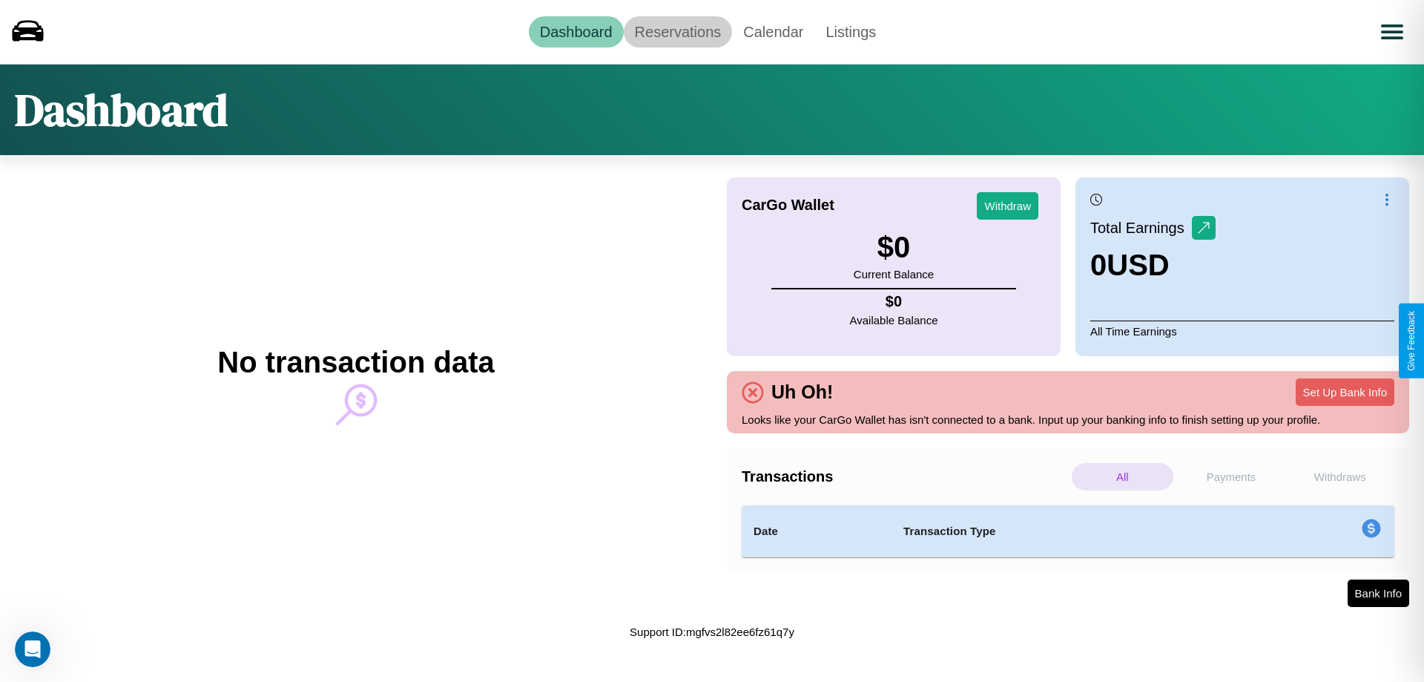 The height and width of the screenshot is (682, 1424). Describe the element at coordinates (1068, 531) in the screenshot. I see `table: simple table` at that location.